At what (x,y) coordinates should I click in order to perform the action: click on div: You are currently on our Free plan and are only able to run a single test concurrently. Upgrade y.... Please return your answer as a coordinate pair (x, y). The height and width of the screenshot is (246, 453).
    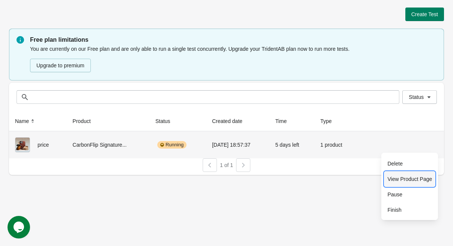
    Looking at the image, I should click on (233, 59).